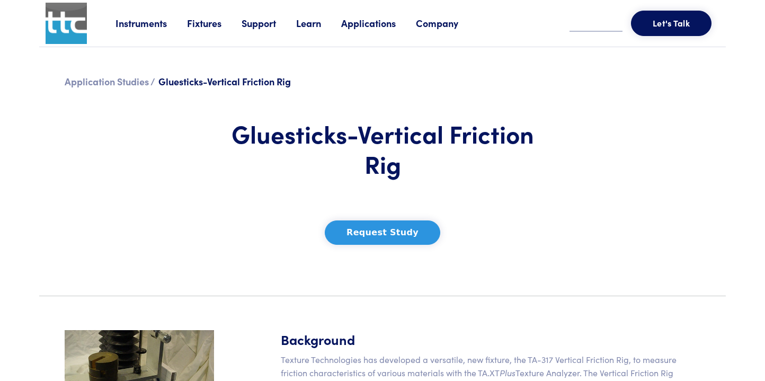 The height and width of the screenshot is (381, 765). Describe the element at coordinates (269, 23) in the screenshot. I see `a: Support` at that location.